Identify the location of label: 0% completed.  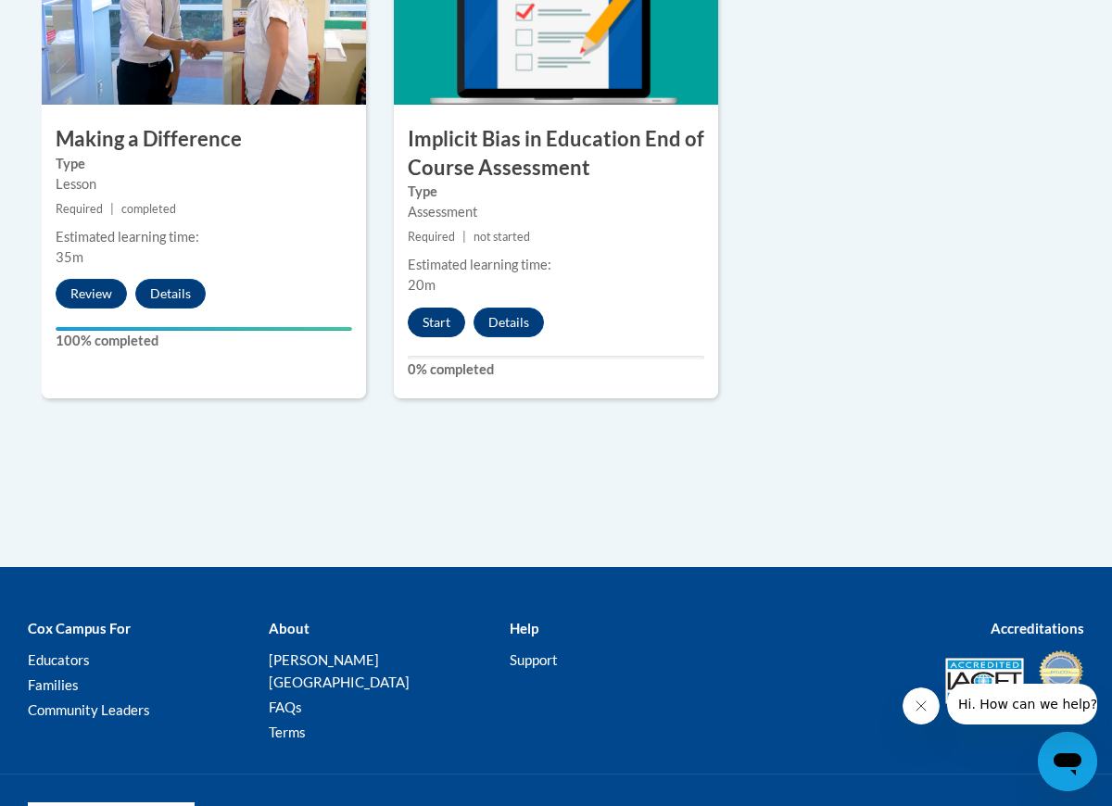
(556, 370).